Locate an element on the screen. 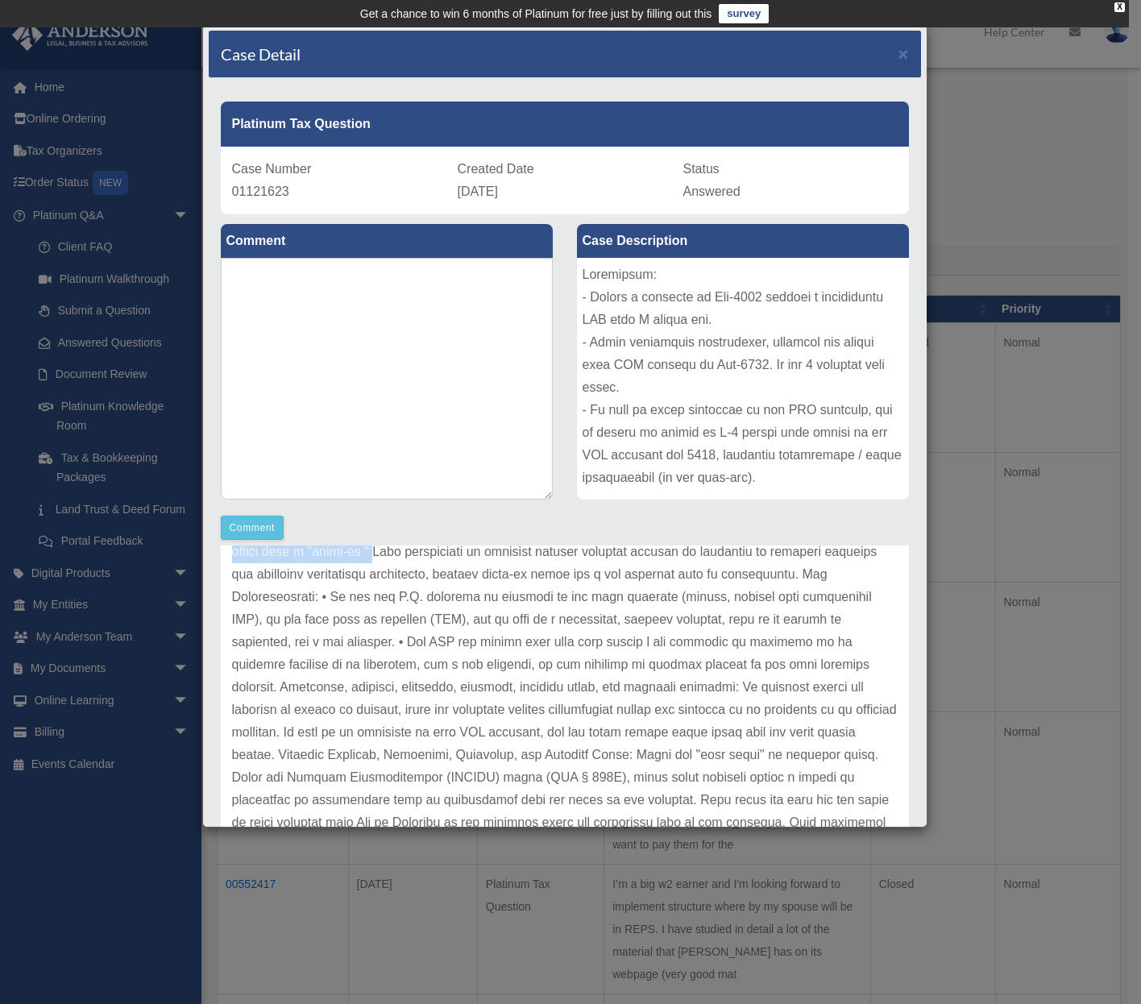  div: Platinum Tax Question is located at coordinates (565, 124).